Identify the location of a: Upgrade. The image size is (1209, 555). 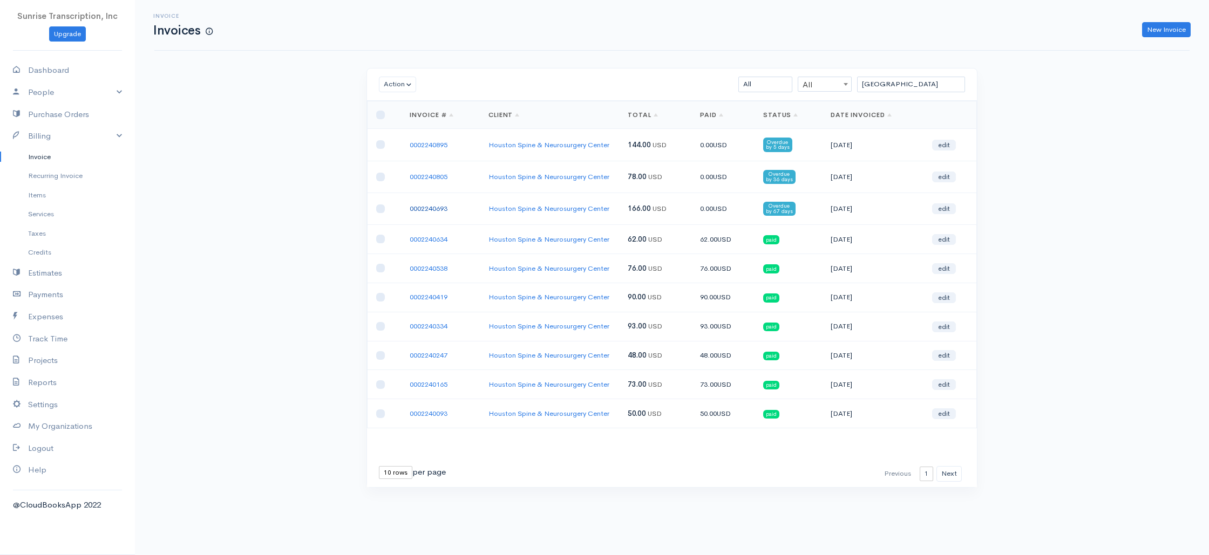
(67, 34).